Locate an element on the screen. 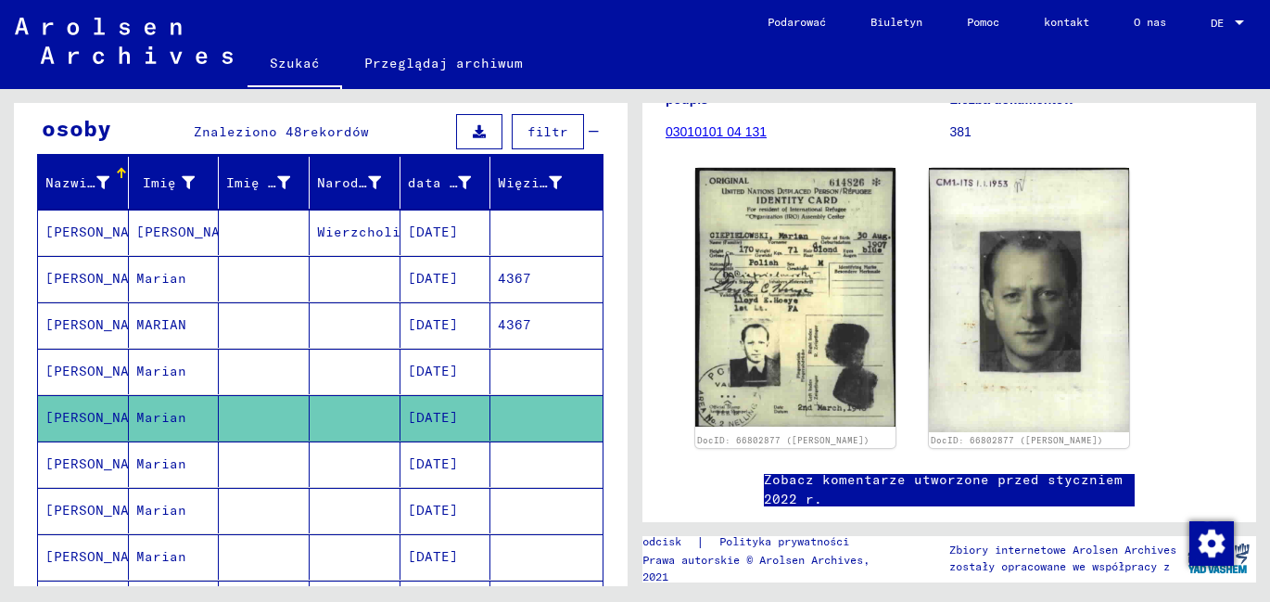 Image resolution: width=1270 pixels, height=602 pixels. font: 381 is located at coordinates (960, 132).